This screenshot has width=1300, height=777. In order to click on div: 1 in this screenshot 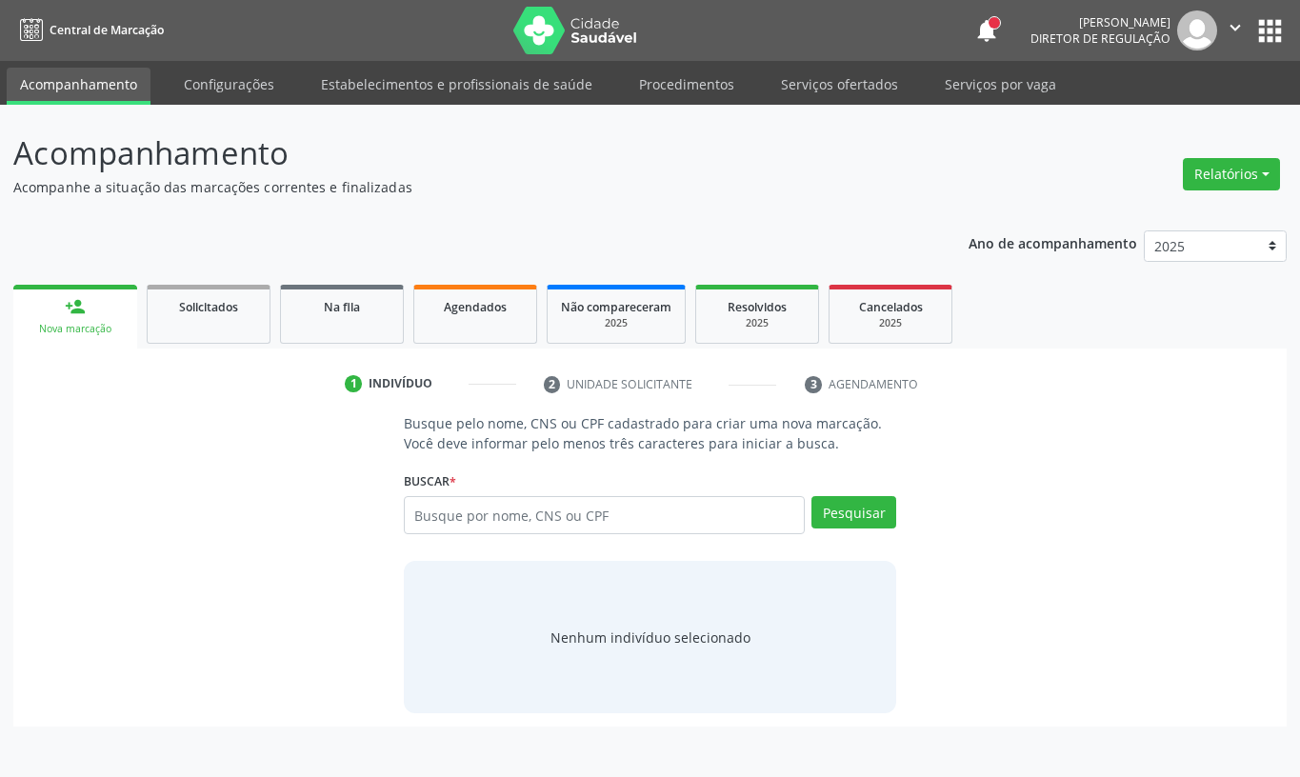, I will do `click(353, 384)`.